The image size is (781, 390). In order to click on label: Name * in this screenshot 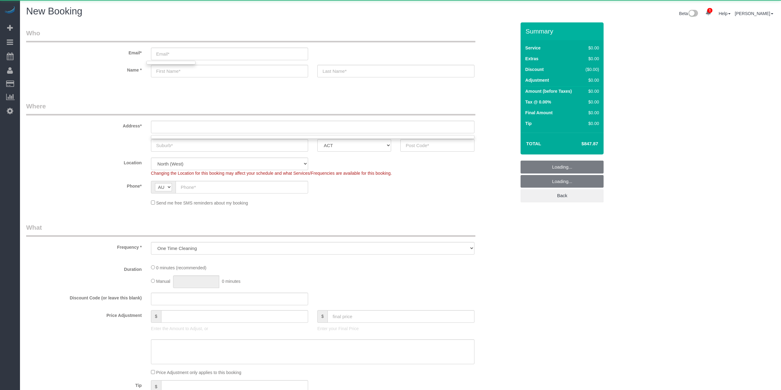, I will do `click(84, 69)`.